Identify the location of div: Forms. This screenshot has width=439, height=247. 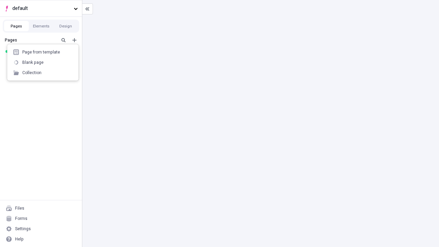
(21, 219).